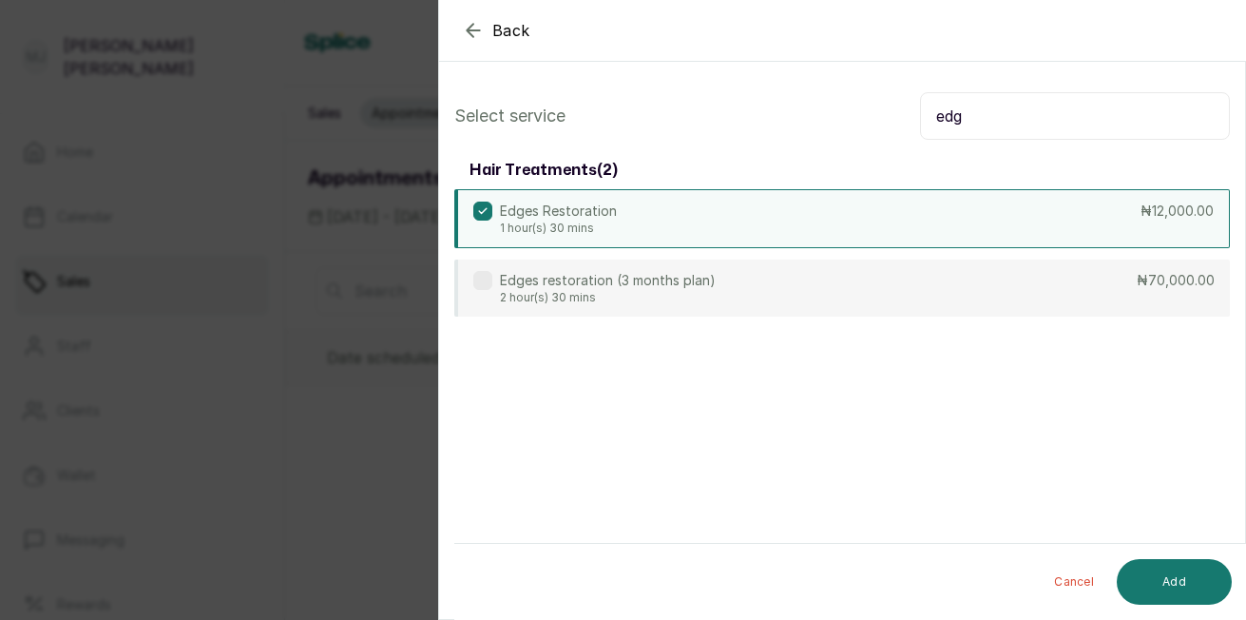 This screenshot has width=1246, height=620. What do you see at coordinates (496, 30) in the screenshot?
I see `button: Back` at bounding box center [496, 30].